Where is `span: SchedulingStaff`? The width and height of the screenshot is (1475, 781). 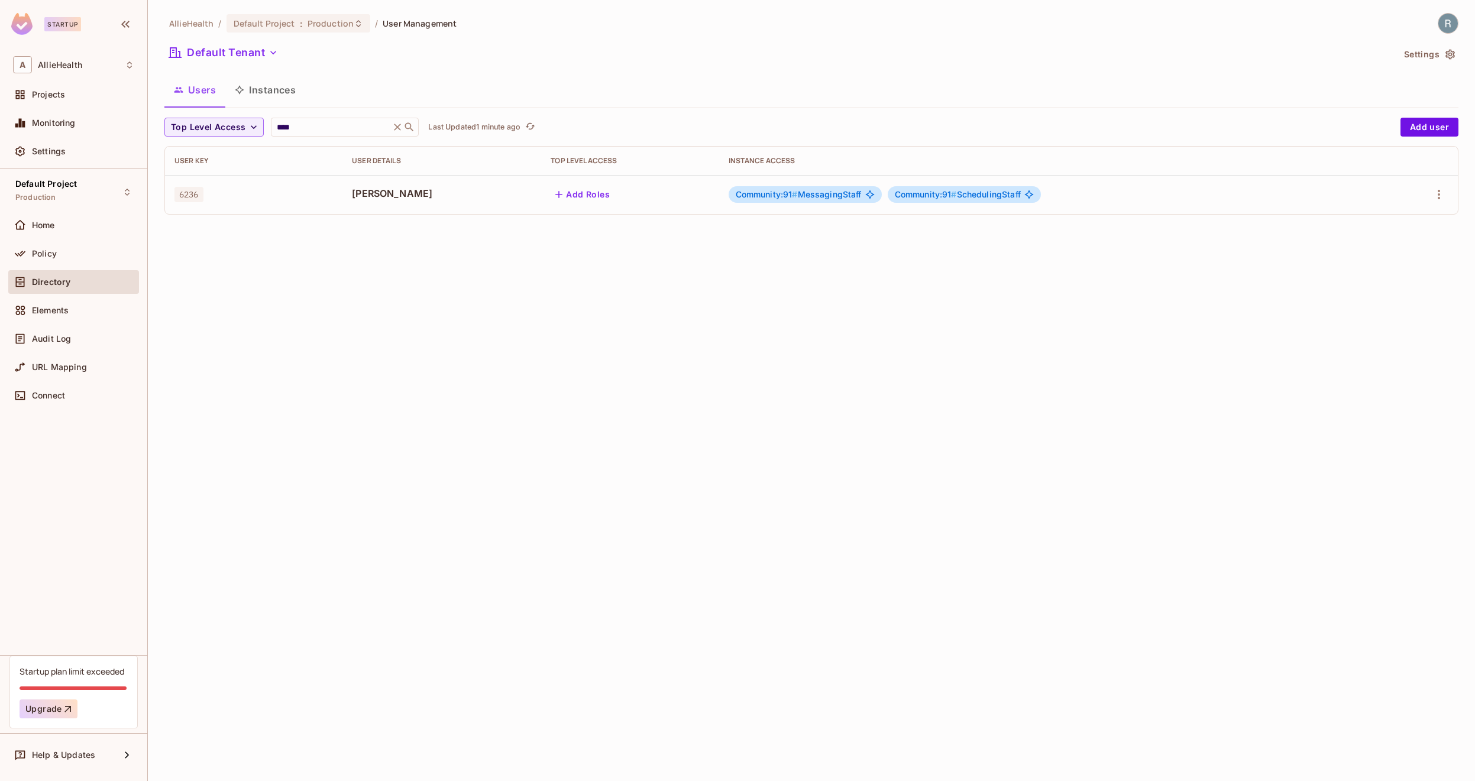
span: SchedulingStaff is located at coordinates (957, 195).